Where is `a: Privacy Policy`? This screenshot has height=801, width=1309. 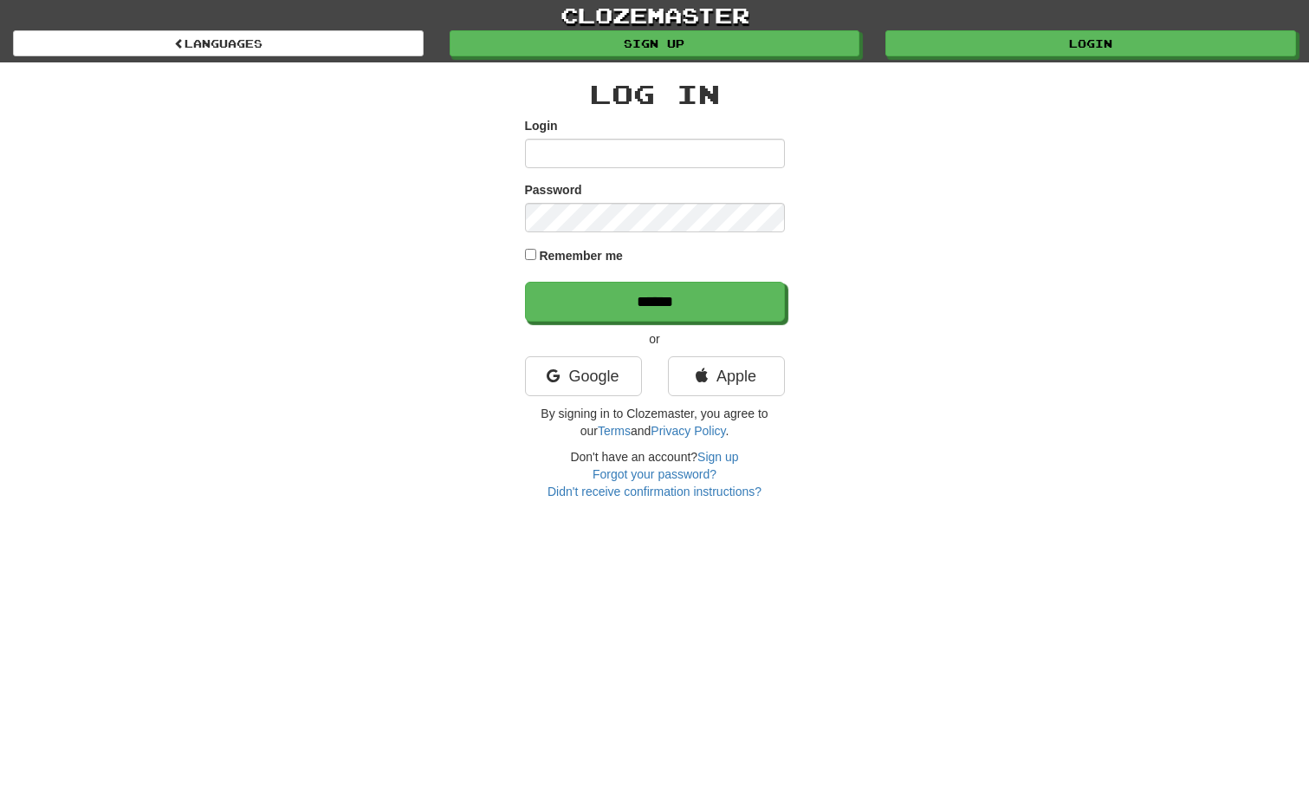
a: Privacy Policy is located at coordinates (688, 431).